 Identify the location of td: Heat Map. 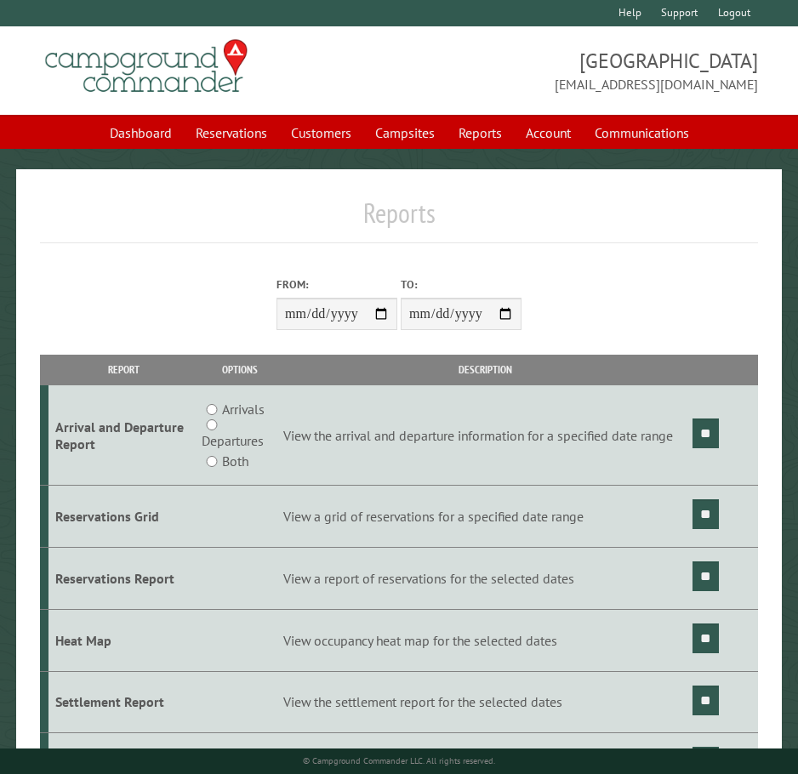
(123, 640).